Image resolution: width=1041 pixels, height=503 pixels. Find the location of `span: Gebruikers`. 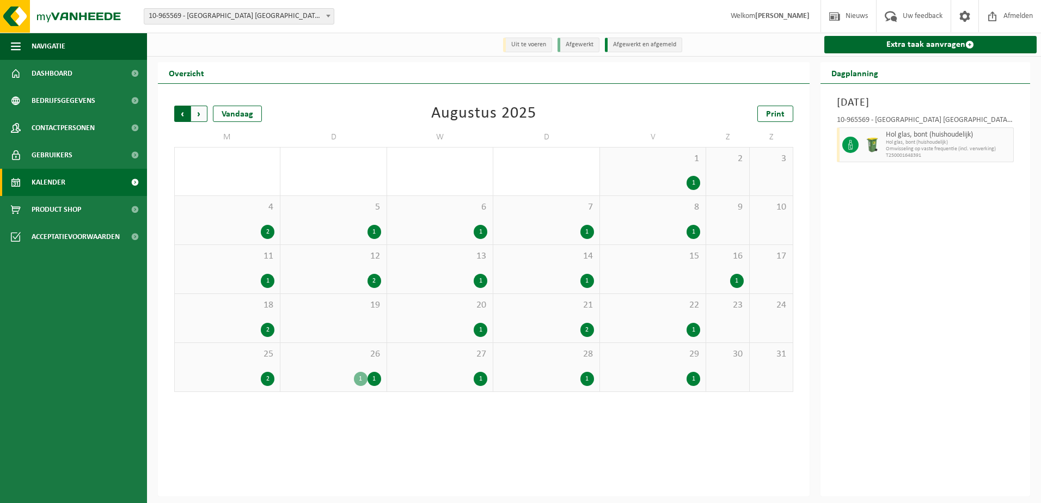

span: Gebruikers is located at coordinates (52, 155).